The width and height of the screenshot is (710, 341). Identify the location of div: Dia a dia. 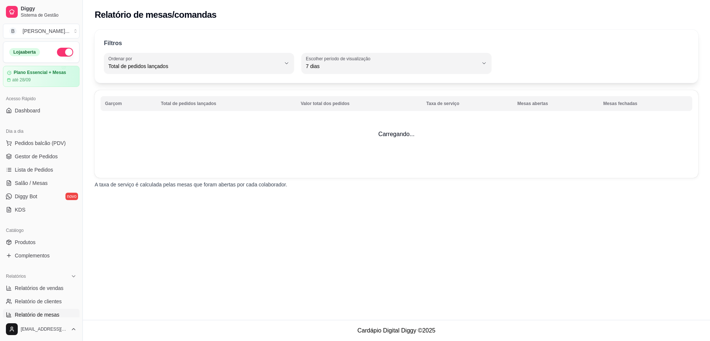
(41, 131).